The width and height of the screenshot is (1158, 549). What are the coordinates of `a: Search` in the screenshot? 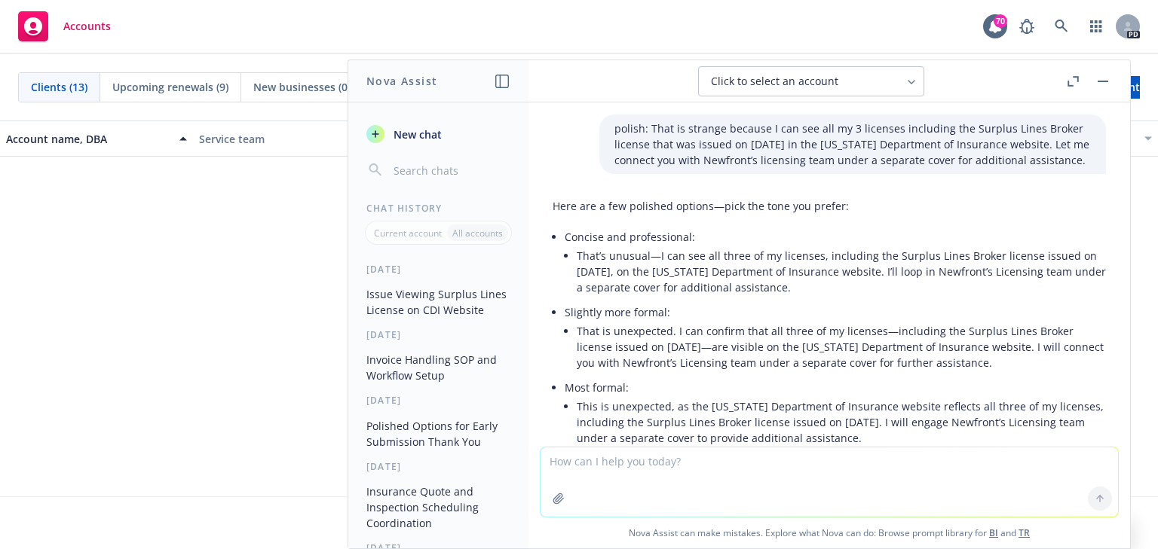 It's located at (1061, 26).